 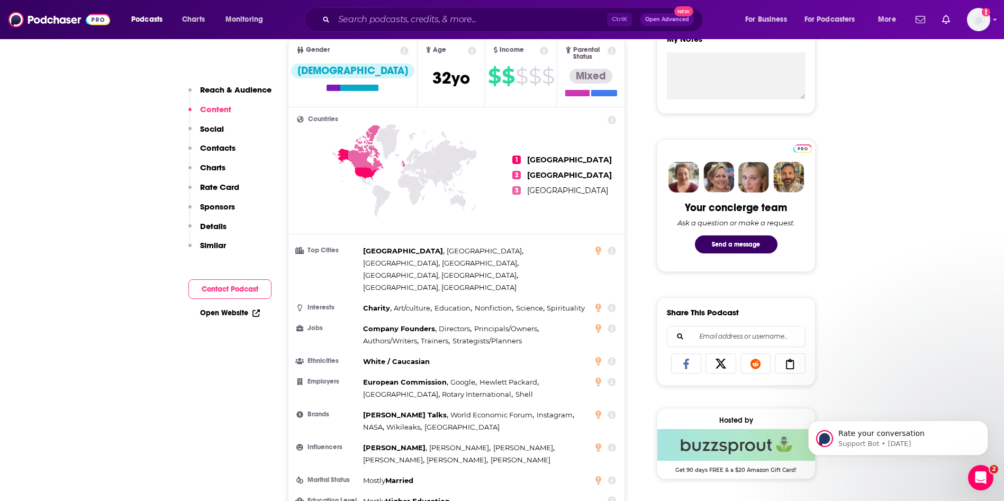 I want to click on div: Ask a question or make a request., so click(x=736, y=223).